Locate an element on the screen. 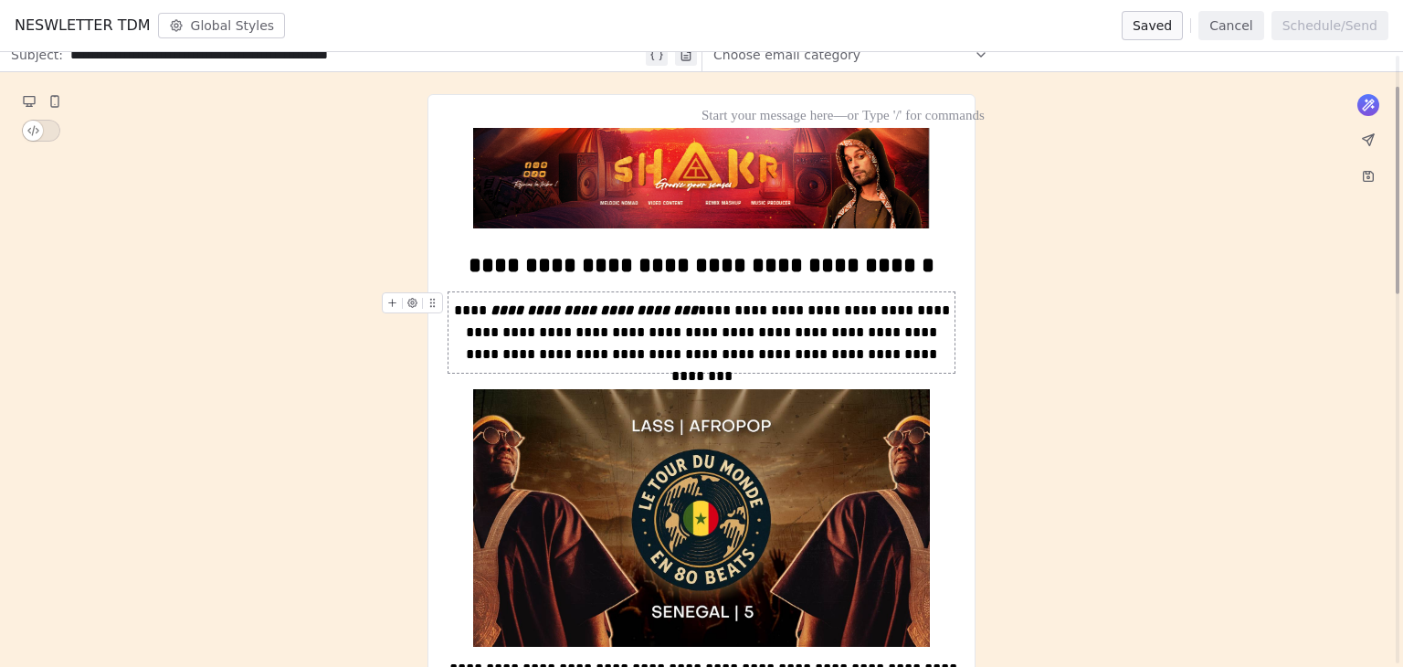 The image size is (1403, 667). button: Saved is located at coordinates (1152, 26).